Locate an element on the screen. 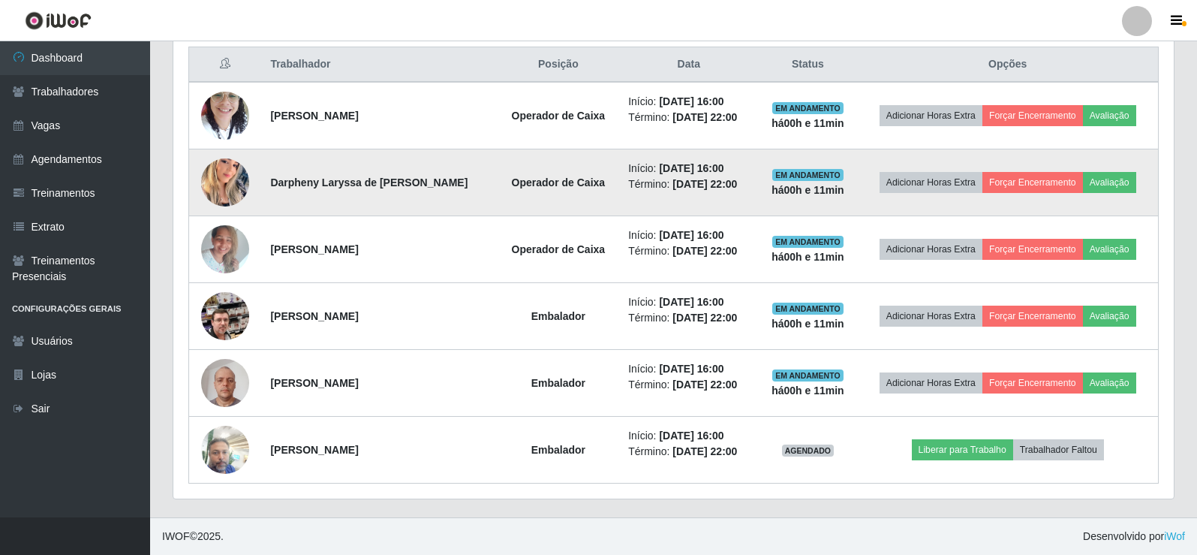 The image size is (1197, 555). img: 1749490683710.jpeg is located at coordinates (225, 449).